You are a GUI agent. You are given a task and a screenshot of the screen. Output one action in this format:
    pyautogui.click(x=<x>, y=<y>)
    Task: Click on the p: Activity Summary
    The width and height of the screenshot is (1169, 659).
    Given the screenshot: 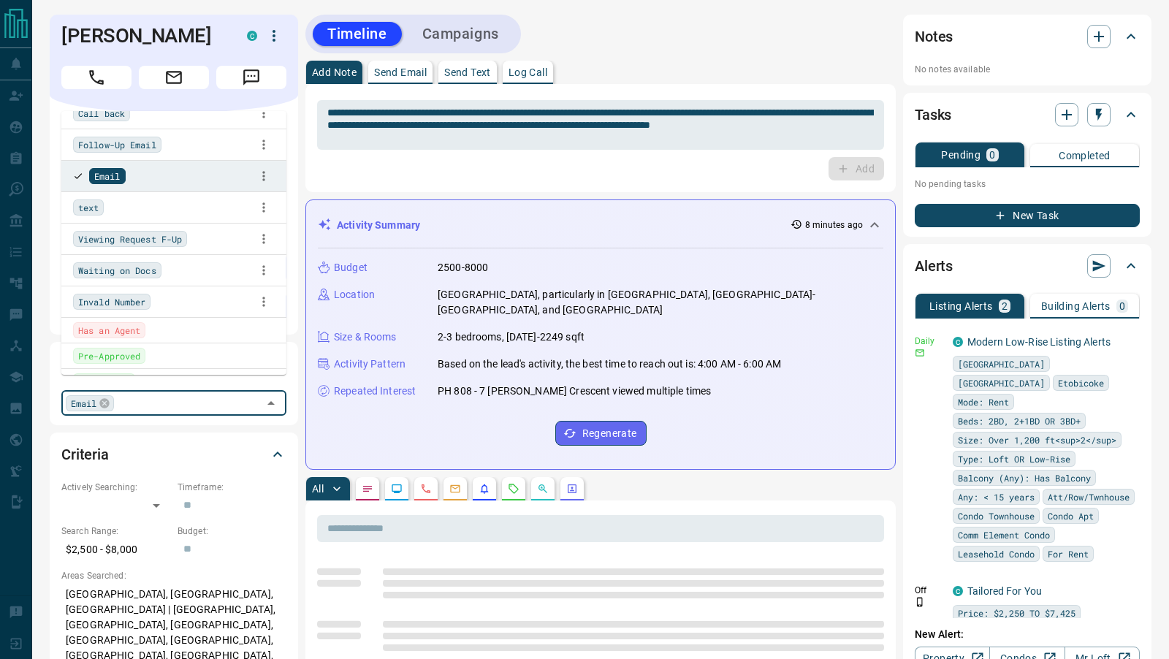 What is the action you would take?
    pyautogui.click(x=378, y=225)
    